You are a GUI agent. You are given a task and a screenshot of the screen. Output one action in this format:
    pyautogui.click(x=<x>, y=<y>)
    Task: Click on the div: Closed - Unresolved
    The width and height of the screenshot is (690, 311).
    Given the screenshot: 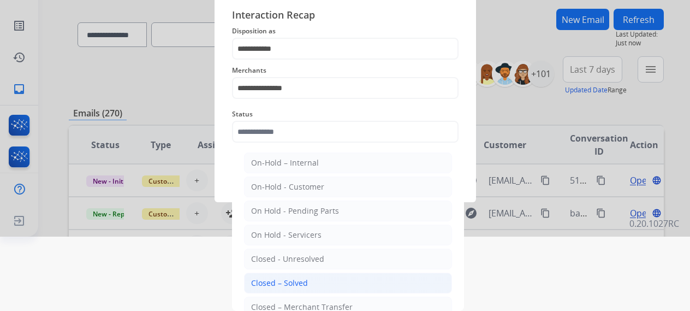 What is the action you would take?
    pyautogui.click(x=288, y=259)
    